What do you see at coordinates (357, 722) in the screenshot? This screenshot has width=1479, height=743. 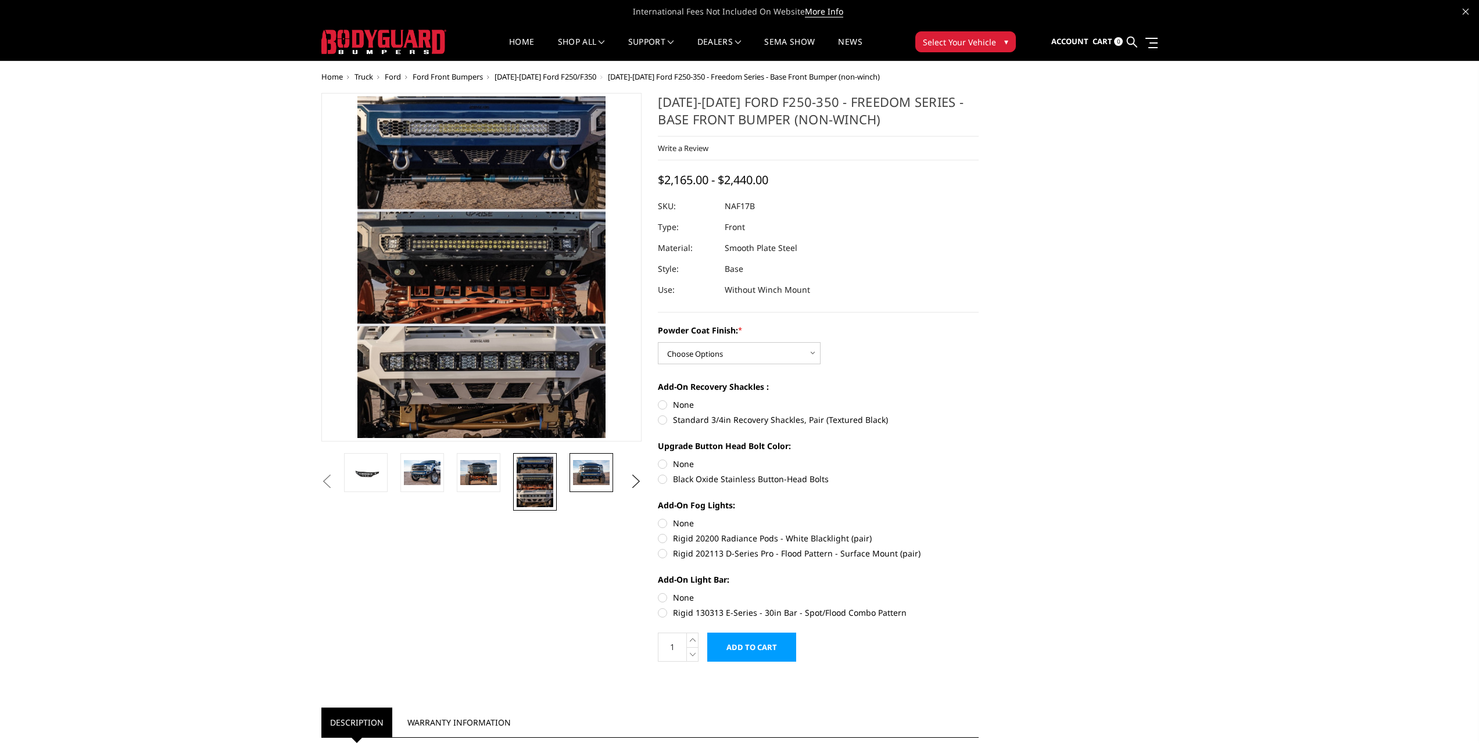 I see `a: Description` at bounding box center [357, 722].